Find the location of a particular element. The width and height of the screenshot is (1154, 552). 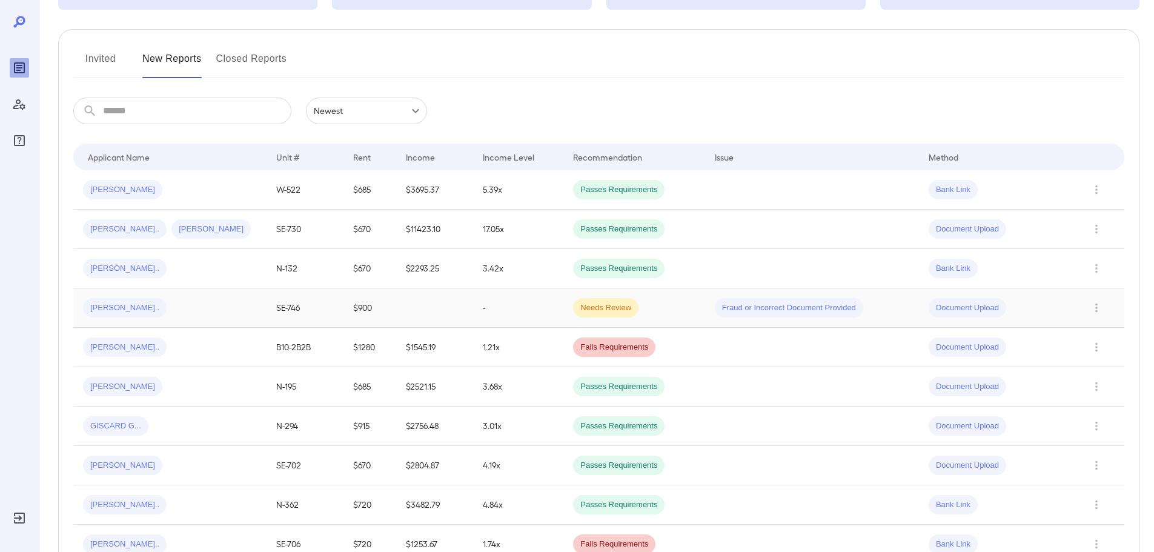

div: Income Level is located at coordinates (508, 157).